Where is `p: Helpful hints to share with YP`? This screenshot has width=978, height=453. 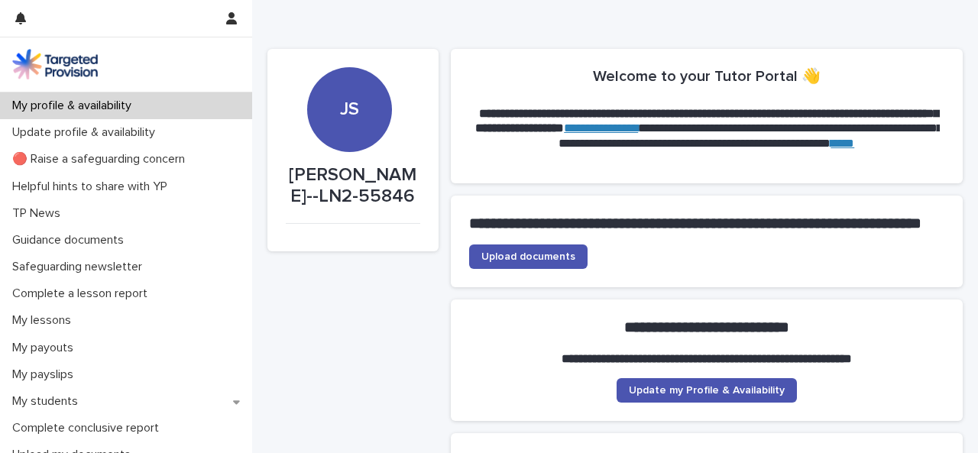
p: Helpful hints to share with YP is located at coordinates (92, 186).